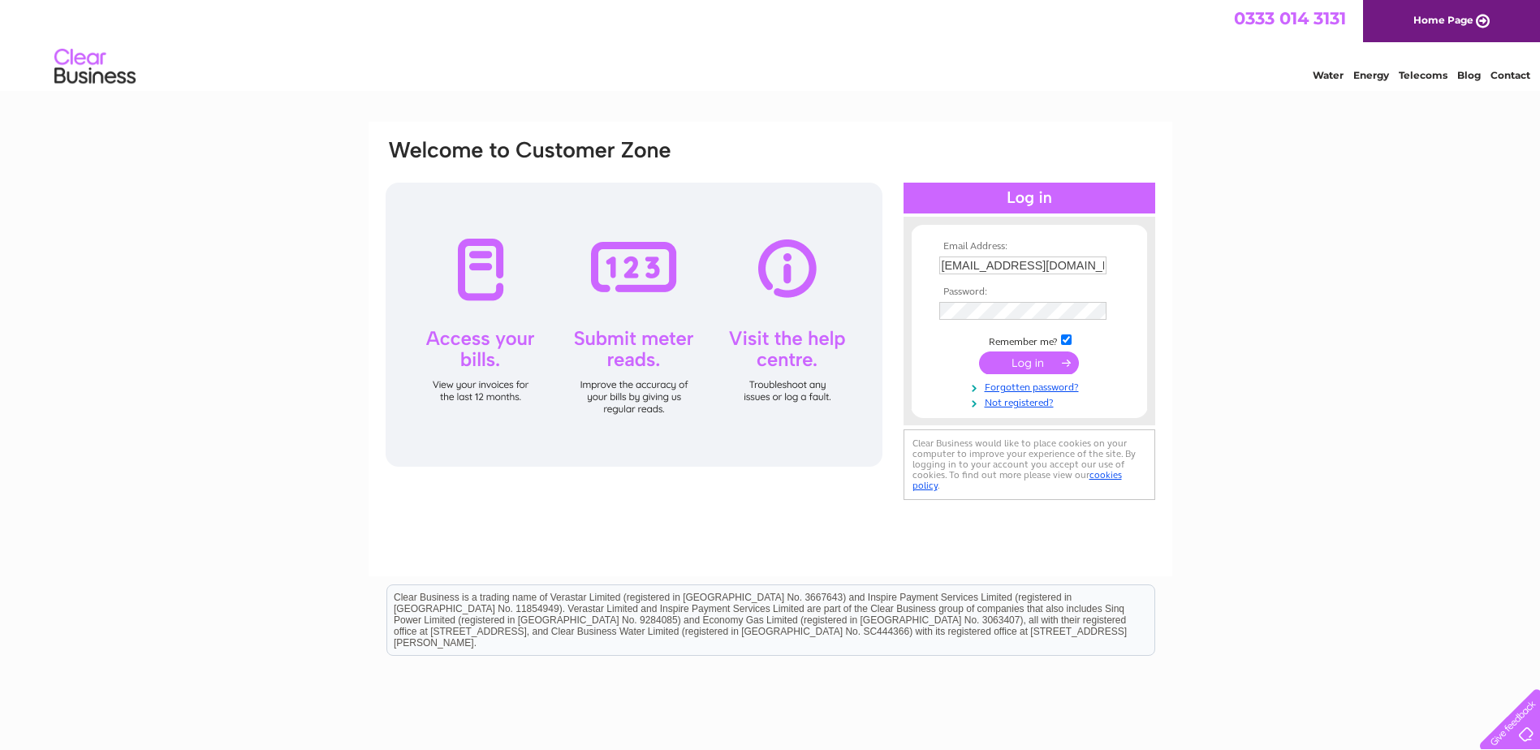 The width and height of the screenshot is (1540, 750). I want to click on td: Remember me?, so click(1029, 340).